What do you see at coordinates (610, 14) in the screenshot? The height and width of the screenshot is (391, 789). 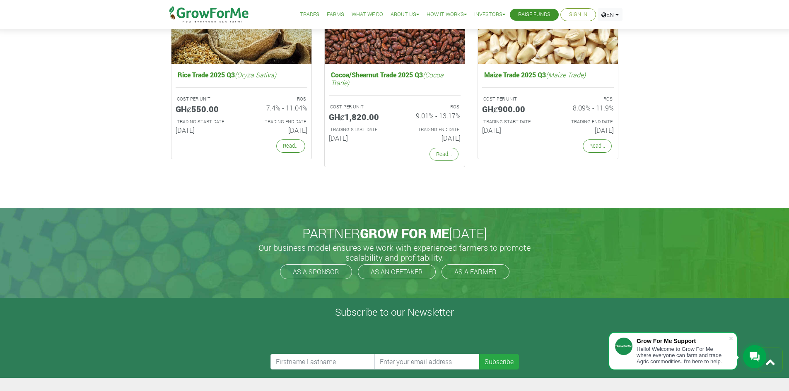 I see `a: EN` at bounding box center [610, 14].